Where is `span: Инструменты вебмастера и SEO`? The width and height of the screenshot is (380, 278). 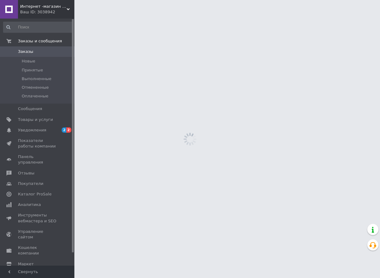
span: Инструменты вебмастера и SEO is located at coordinates (37, 218).